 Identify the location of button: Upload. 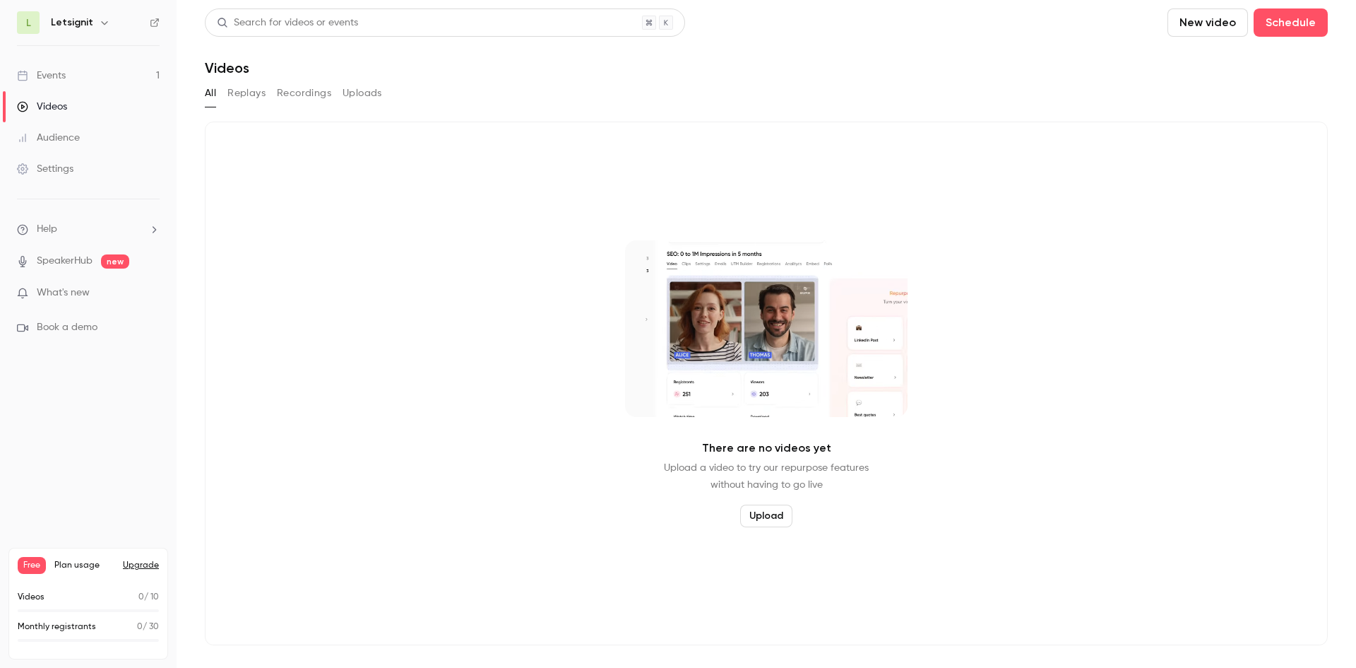
(766, 516).